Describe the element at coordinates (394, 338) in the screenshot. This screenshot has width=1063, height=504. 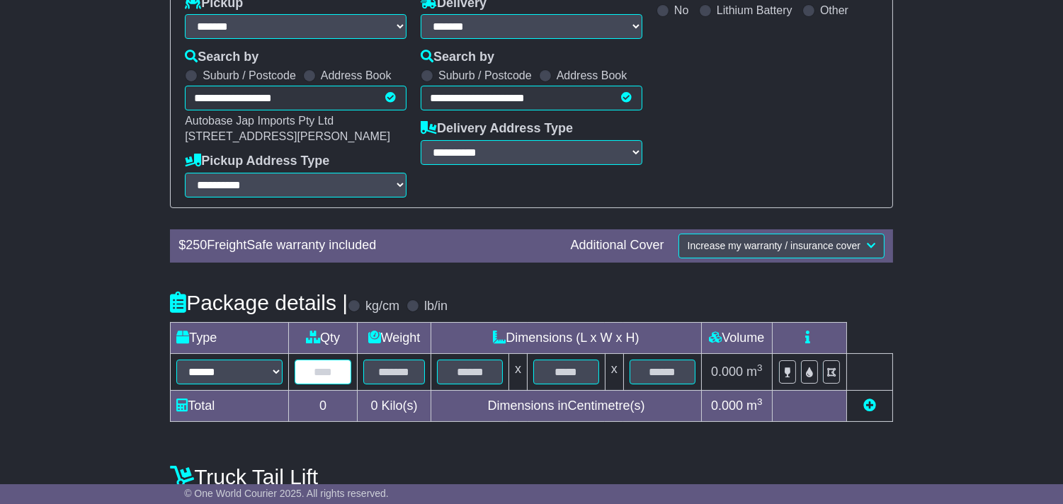
I see `td: Weight` at that location.